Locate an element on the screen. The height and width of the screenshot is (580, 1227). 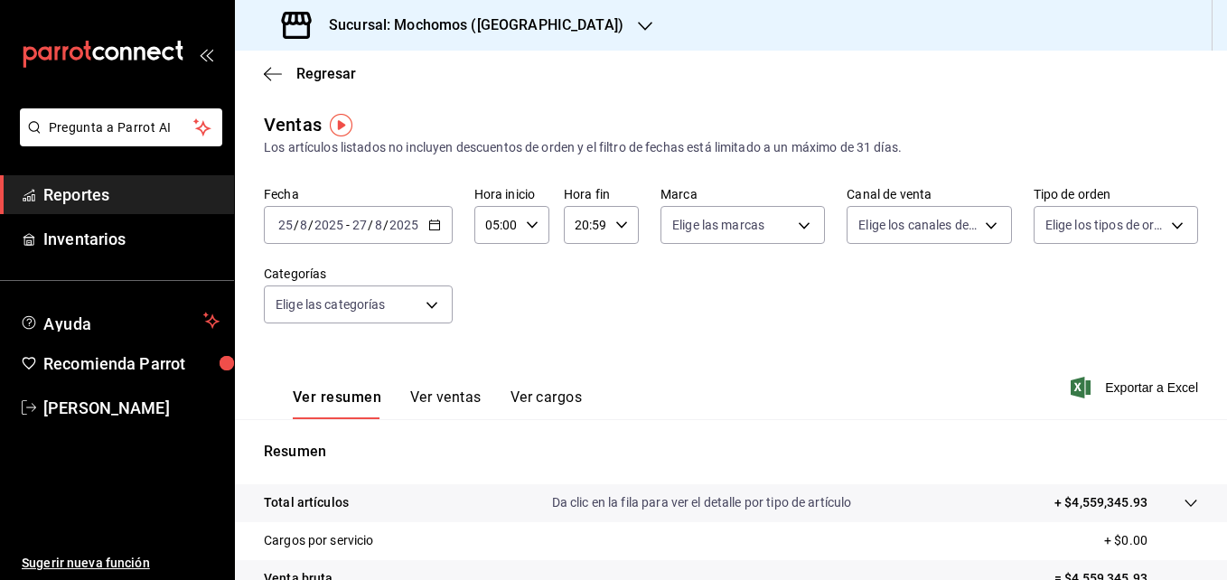
div: Ventas is located at coordinates (293, 125).